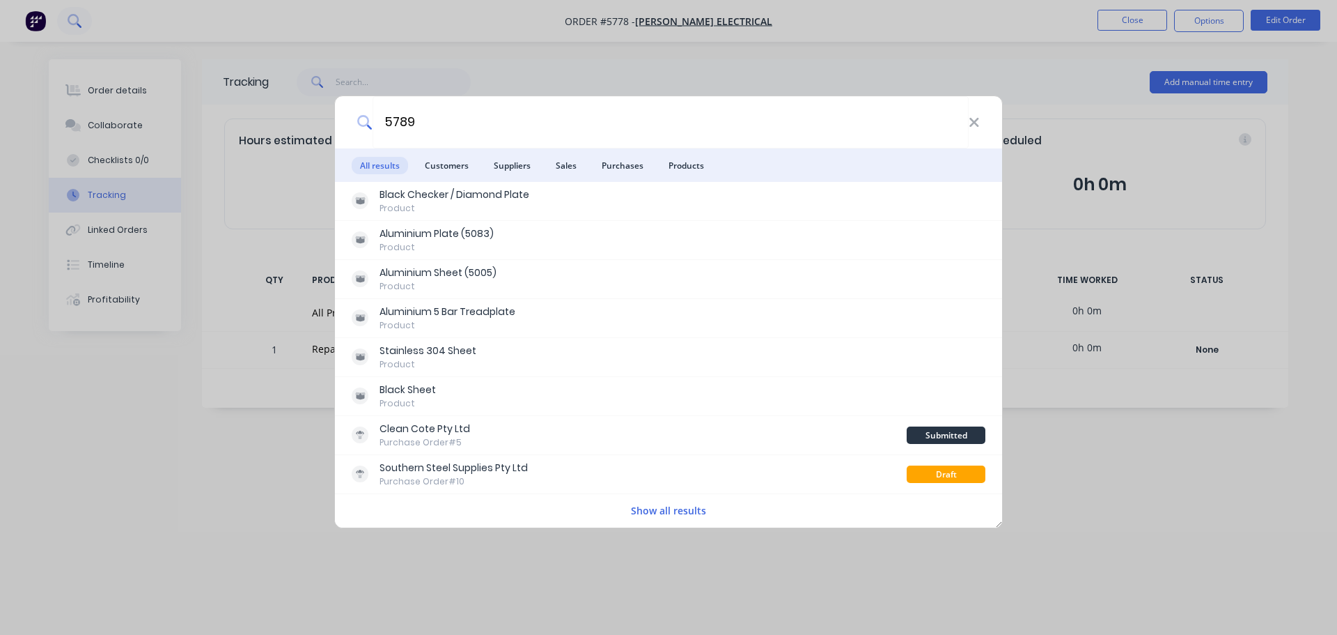 The height and width of the screenshot is (635, 1337). What do you see at coordinates (453, 481) in the screenshot?
I see `div: Purchase Order #10` at bounding box center [453, 481].